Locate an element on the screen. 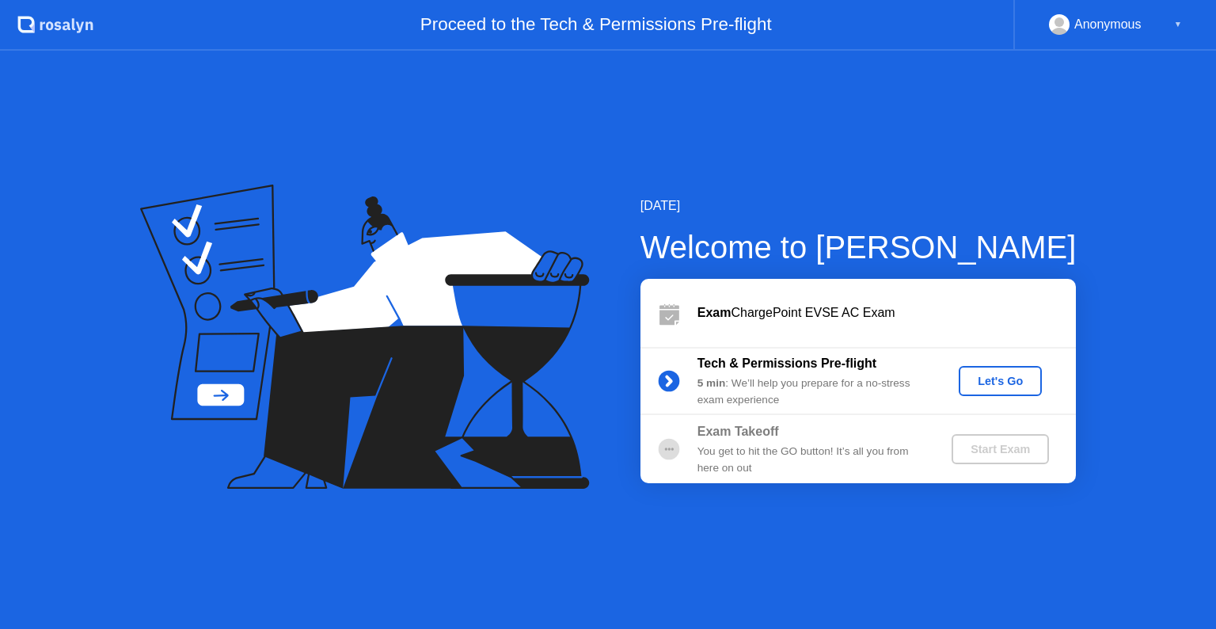  div: : We’ll help you prepare for a no-stress exam experience is located at coordinates (811, 391).